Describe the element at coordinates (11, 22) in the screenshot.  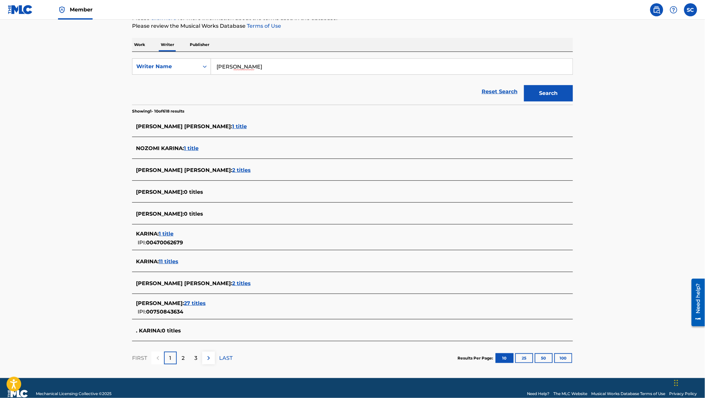
I see `div: Need help?` at that location.